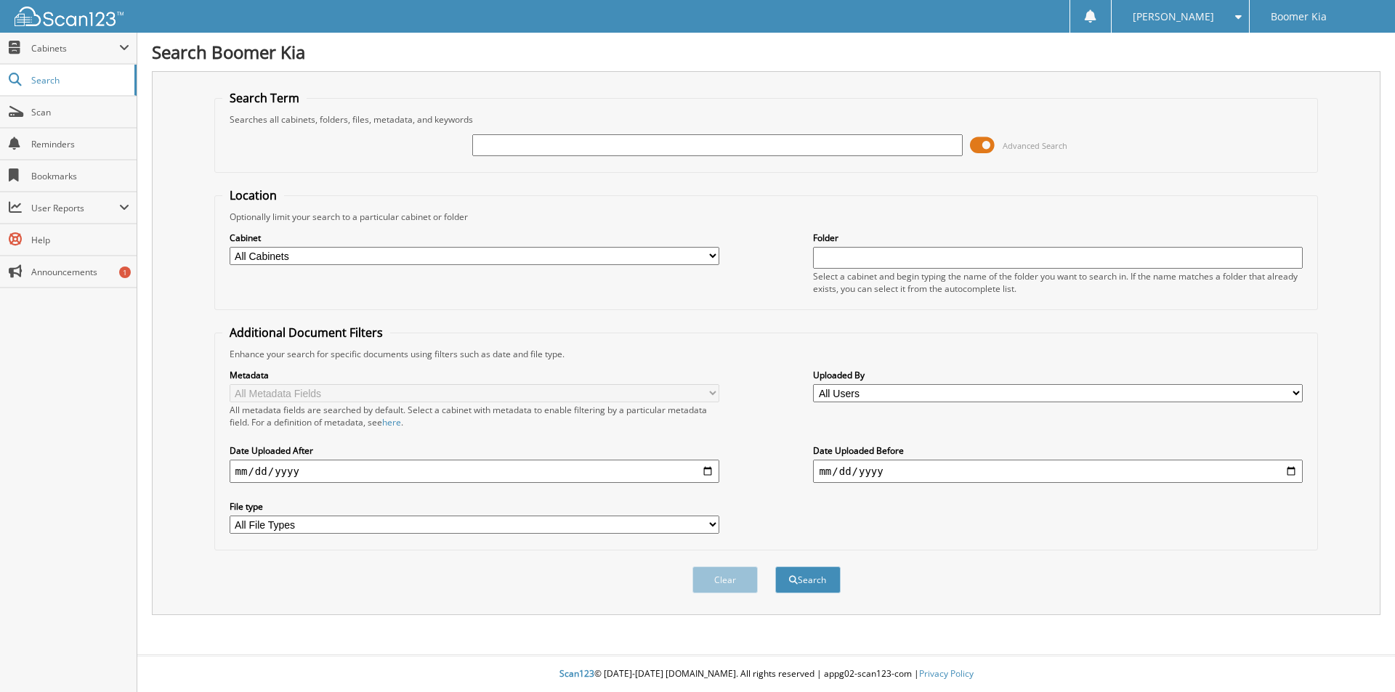 The height and width of the screenshot is (692, 1395). What do you see at coordinates (79, 80) in the screenshot?
I see `span: Search` at bounding box center [79, 80].